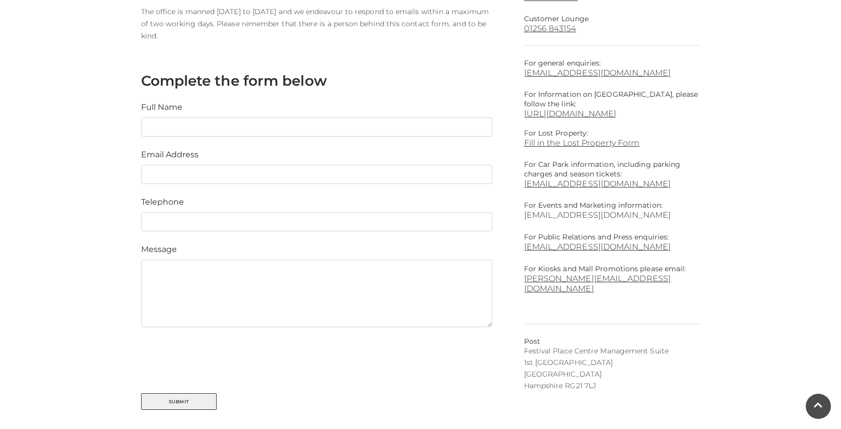 Image resolution: width=841 pixels, height=429 pixels. Describe the element at coordinates (612, 68) in the screenshot. I see `p: For general enquiries:` at that location.